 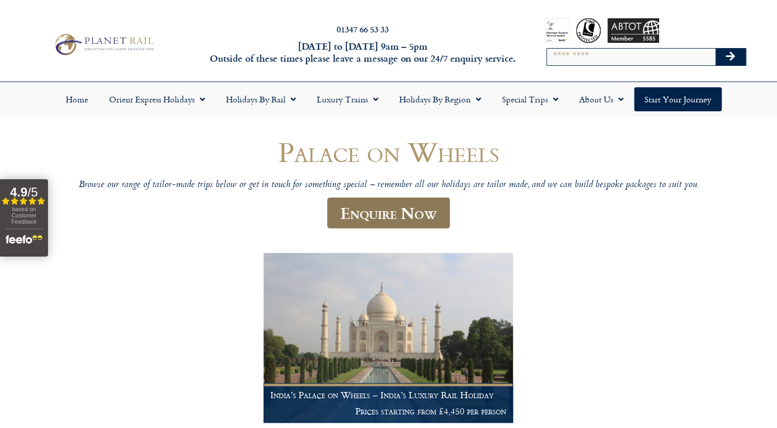 What do you see at coordinates (388, 213) in the screenshot?
I see `a: Enquire Now` at bounding box center [388, 213].